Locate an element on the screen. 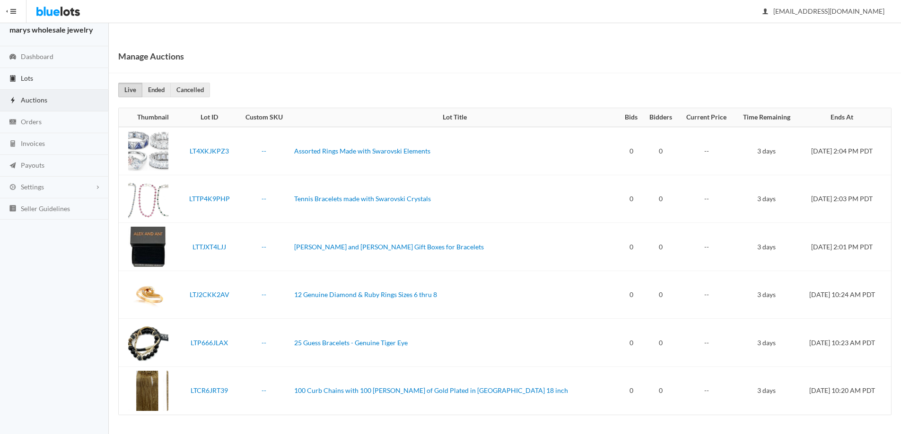 This screenshot has width=901, height=434. th: Bids is located at coordinates (631, 118).